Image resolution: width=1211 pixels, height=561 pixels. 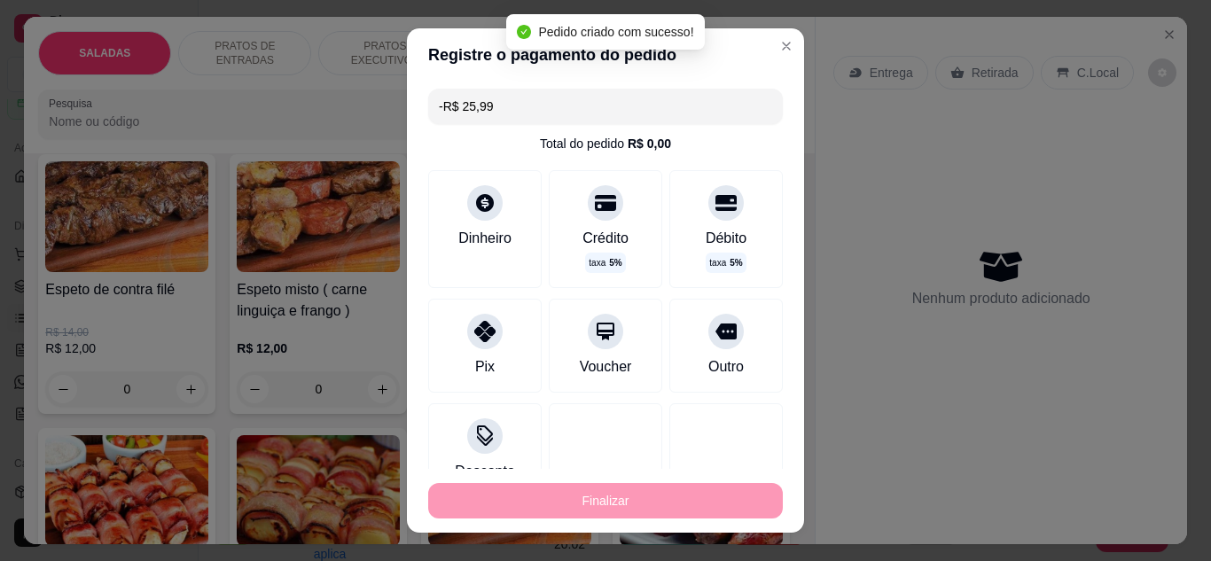 I want to click on div: Voucher, so click(x=605, y=367).